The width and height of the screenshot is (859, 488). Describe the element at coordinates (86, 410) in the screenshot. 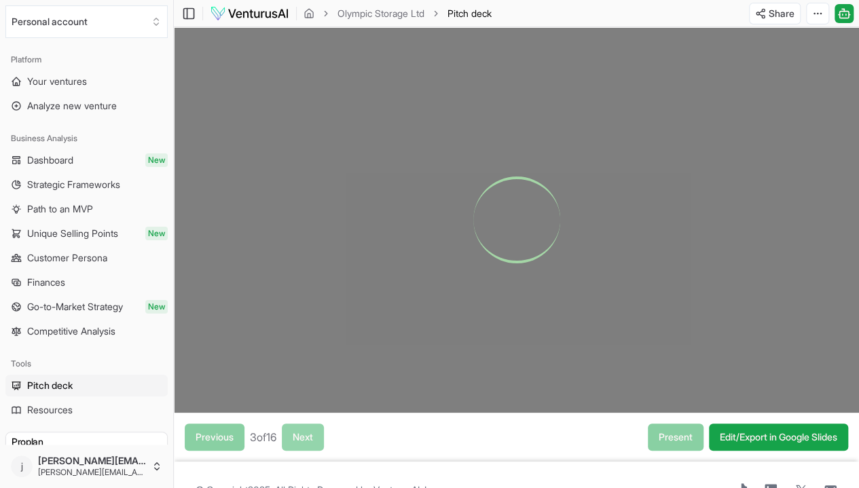

I see `a: Resources` at that location.